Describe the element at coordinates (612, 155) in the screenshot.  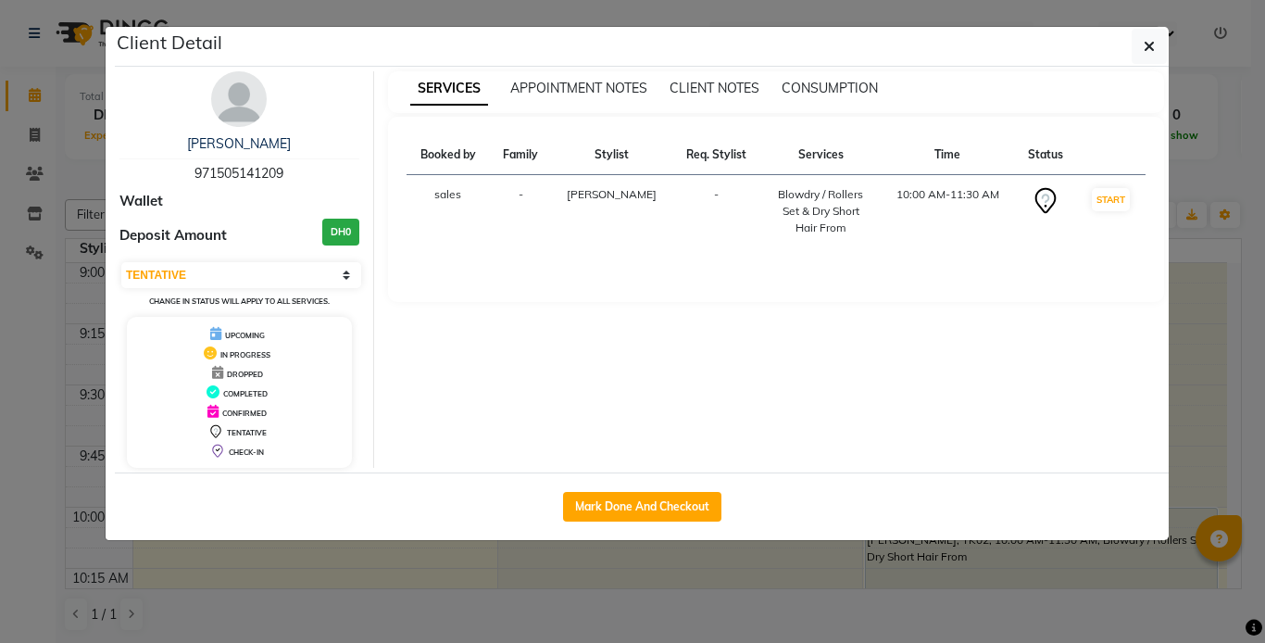
I see `th: Stylist` at that location.